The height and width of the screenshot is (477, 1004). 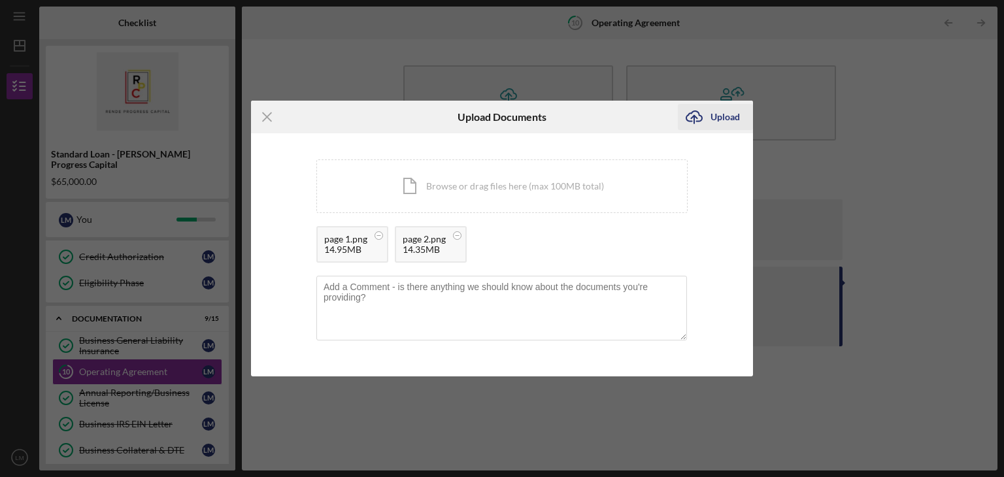 I want to click on div: page 2.png, so click(x=424, y=239).